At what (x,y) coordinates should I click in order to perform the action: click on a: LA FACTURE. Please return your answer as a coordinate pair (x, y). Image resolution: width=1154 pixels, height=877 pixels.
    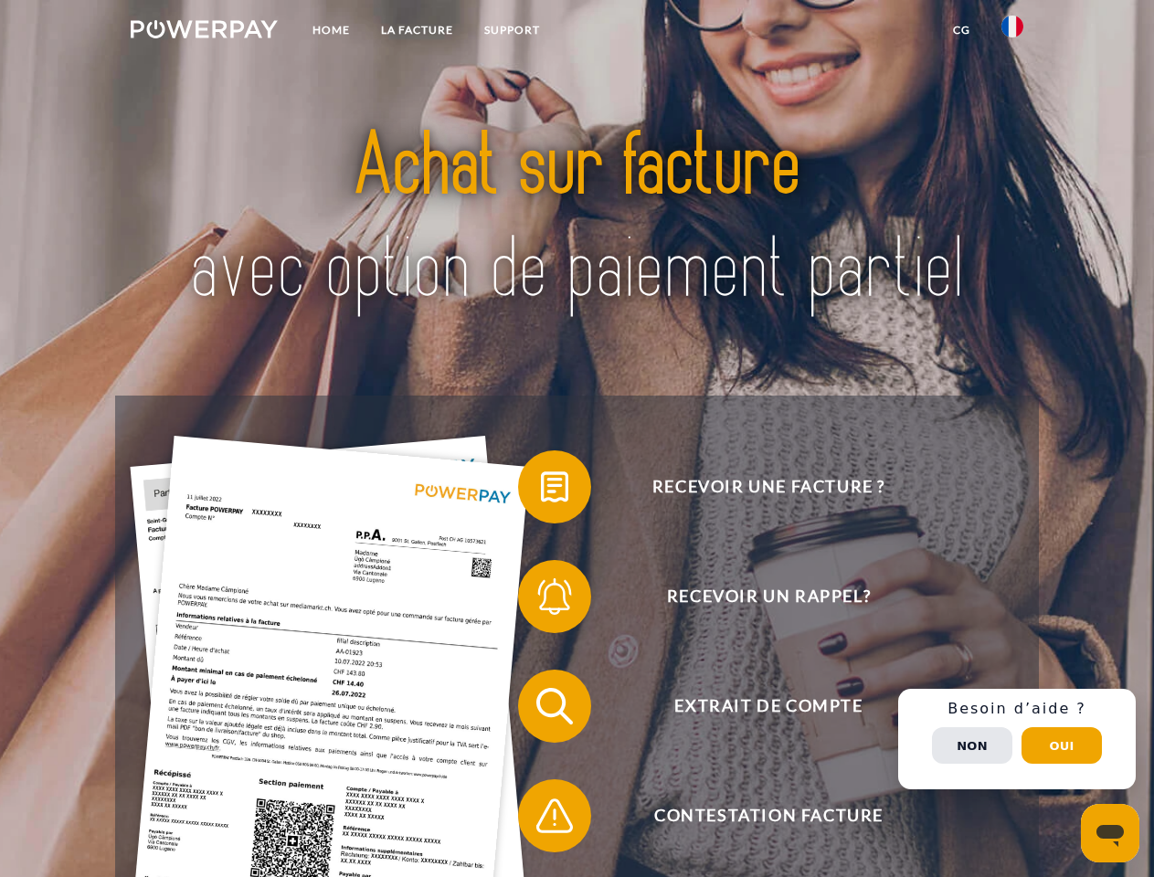
    Looking at the image, I should click on (417, 30).